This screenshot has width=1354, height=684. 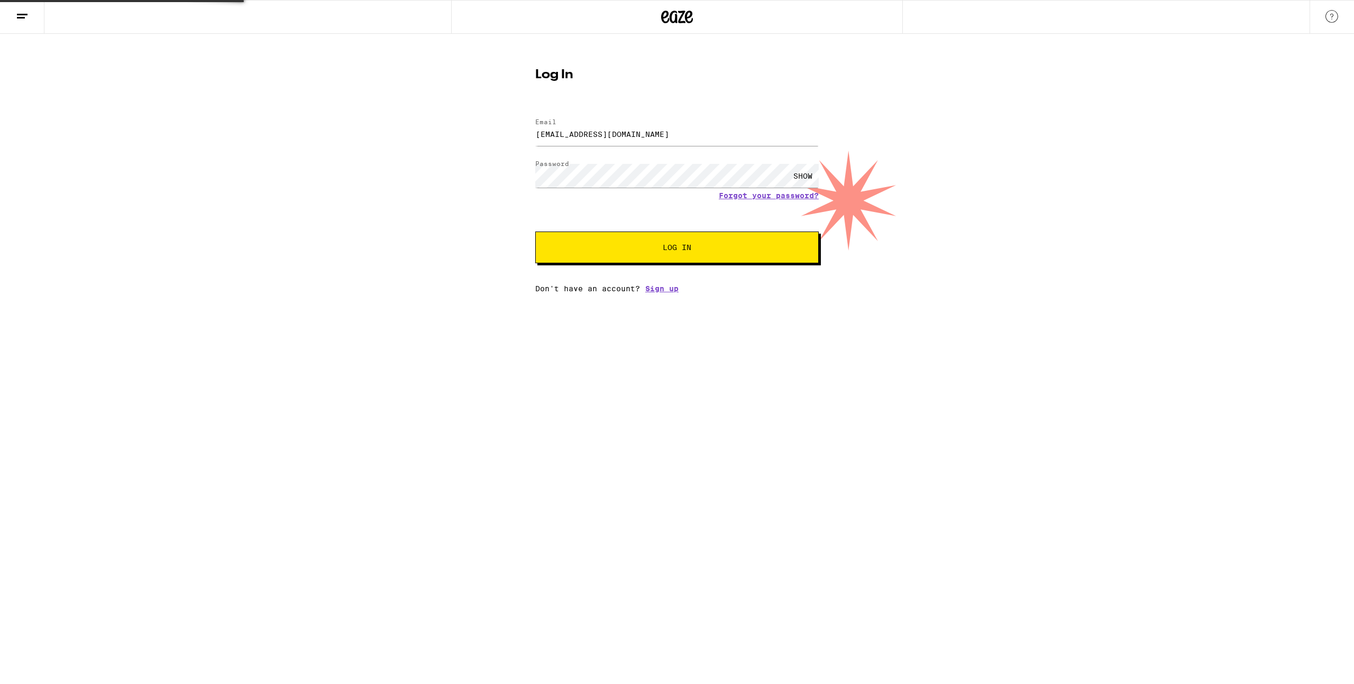 What do you see at coordinates (769, 196) in the screenshot?
I see `a: Forgot your password?` at bounding box center [769, 196].